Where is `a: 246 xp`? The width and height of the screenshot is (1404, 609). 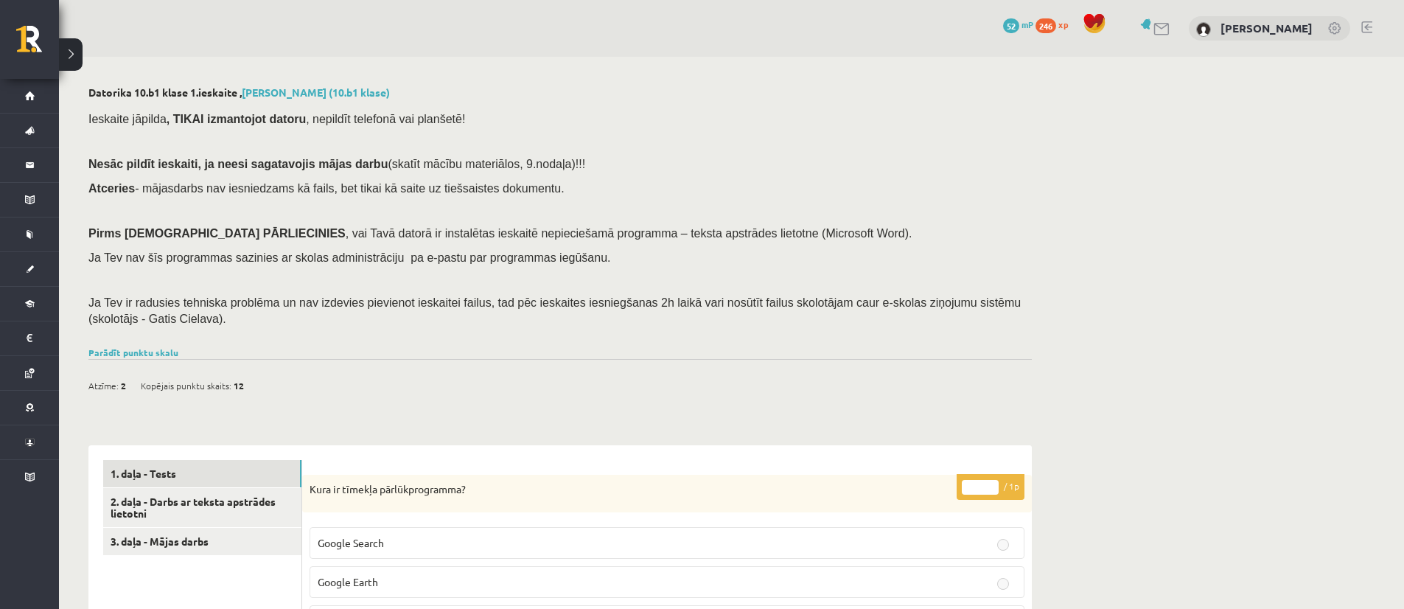 a: 246 xp is located at coordinates (1055, 24).